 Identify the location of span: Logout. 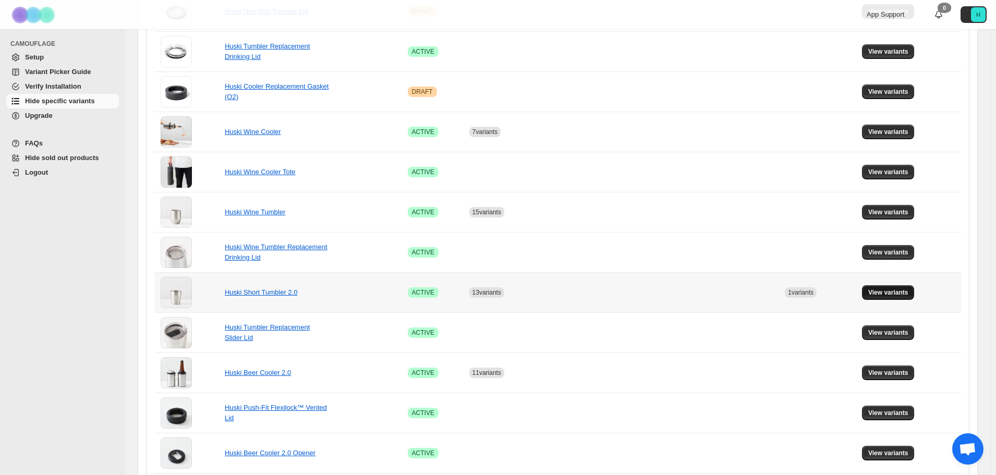
(37, 172).